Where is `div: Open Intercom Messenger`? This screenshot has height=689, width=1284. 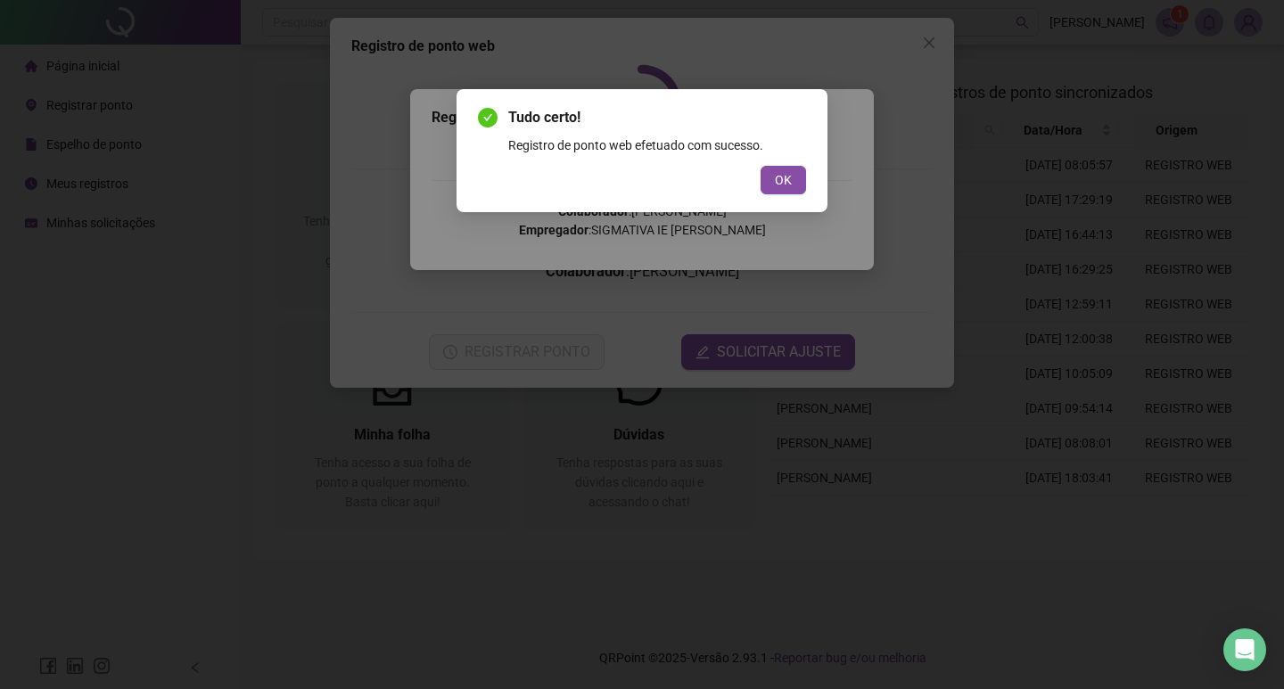 div: Open Intercom Messenger is located at coordinates (1245, 650).